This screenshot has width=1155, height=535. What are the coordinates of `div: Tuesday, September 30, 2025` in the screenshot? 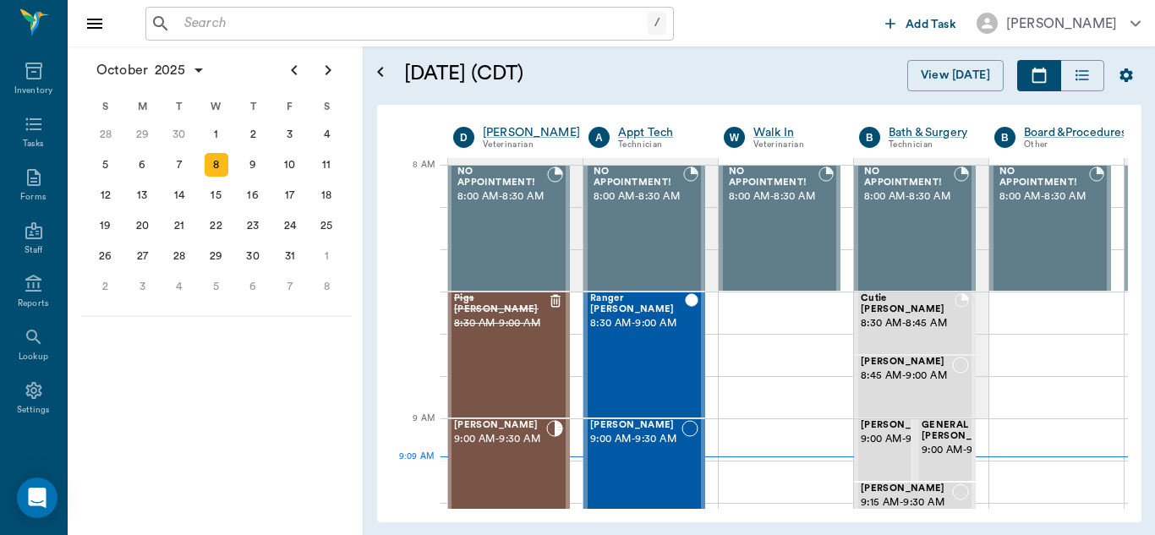 It's located at (179, 134).